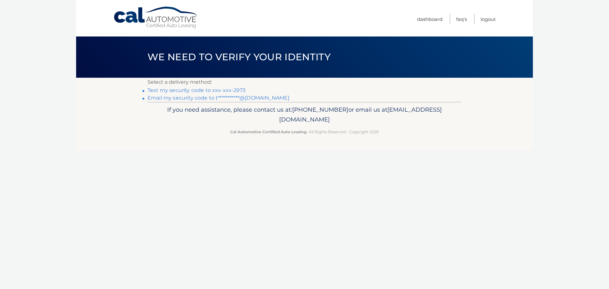 This screenshot has width=609, height=289. What do you see at coordinates (305, 115) in the screenshot?
I see `p: If you need assistance, please contact us at: or email us at` at bounding box center [305, 115].